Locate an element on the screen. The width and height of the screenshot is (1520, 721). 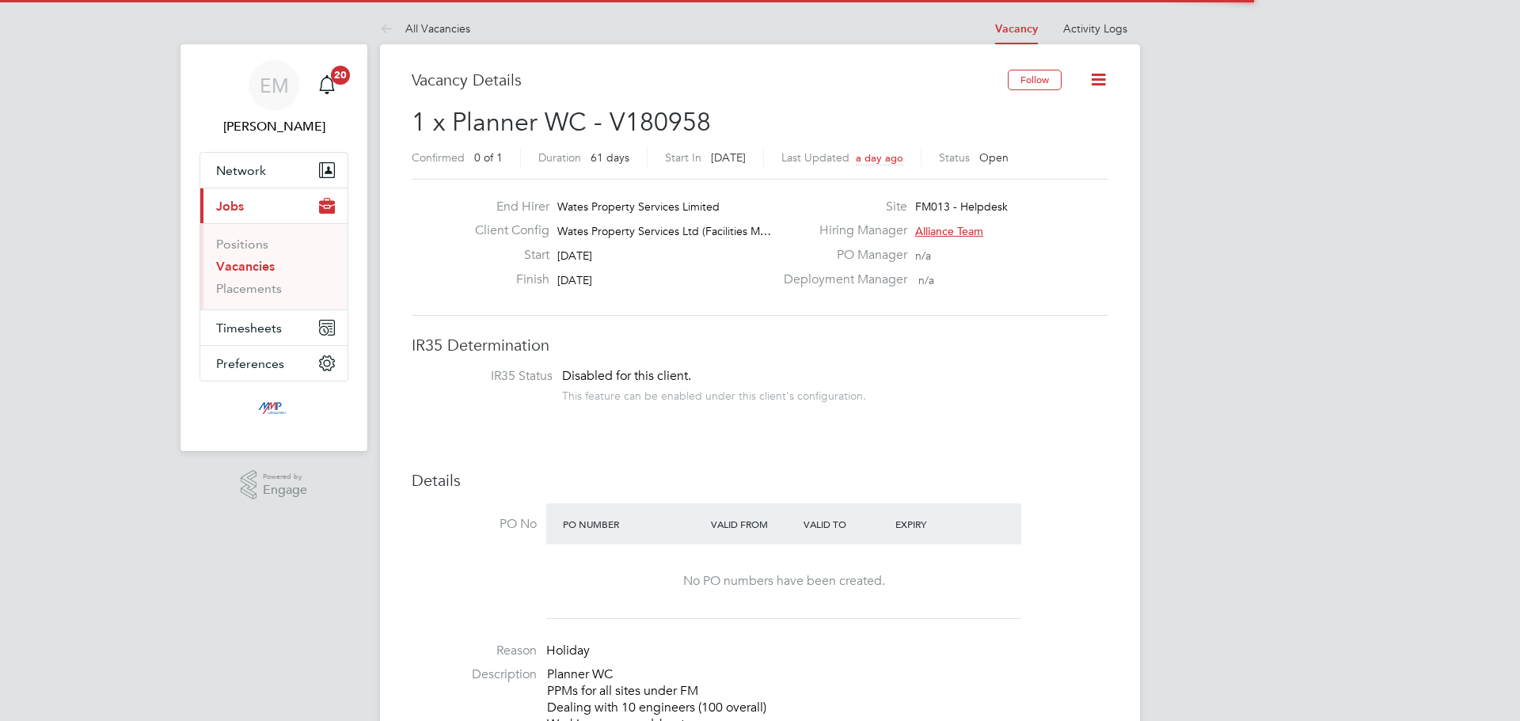
div: Valid From is located at coordinates (753, 524).